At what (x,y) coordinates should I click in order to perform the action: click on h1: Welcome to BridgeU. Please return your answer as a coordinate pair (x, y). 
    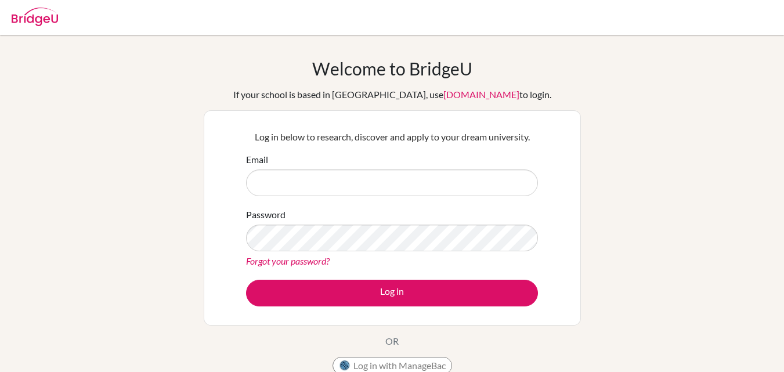
    Looking at the image, I should click on (392, 68).